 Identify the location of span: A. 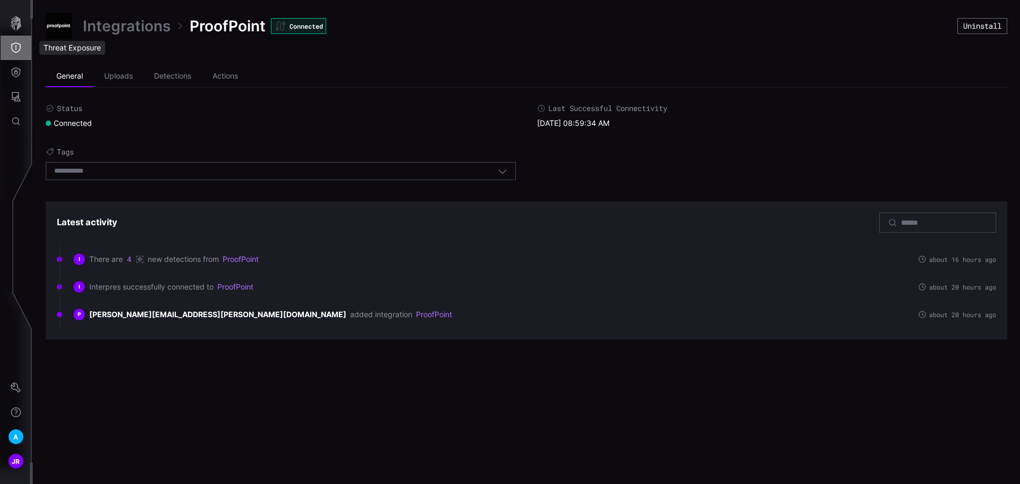
(15, 437).